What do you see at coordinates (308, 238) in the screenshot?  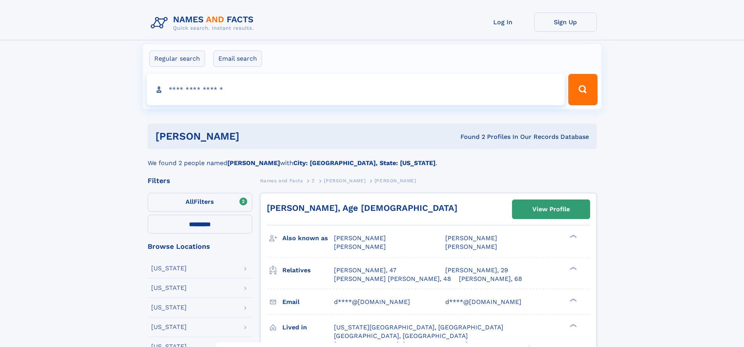 I see `h3: Also known as` at bounding box center [308, 238].